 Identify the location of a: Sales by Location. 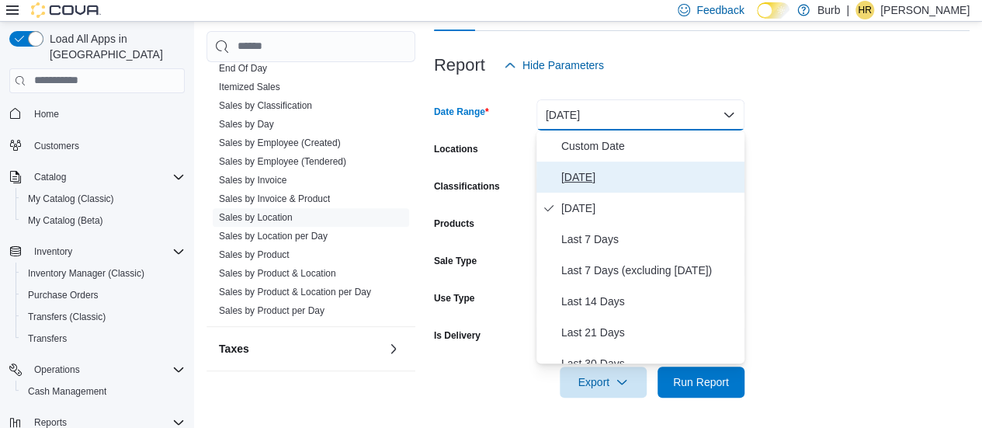
(255, 217).